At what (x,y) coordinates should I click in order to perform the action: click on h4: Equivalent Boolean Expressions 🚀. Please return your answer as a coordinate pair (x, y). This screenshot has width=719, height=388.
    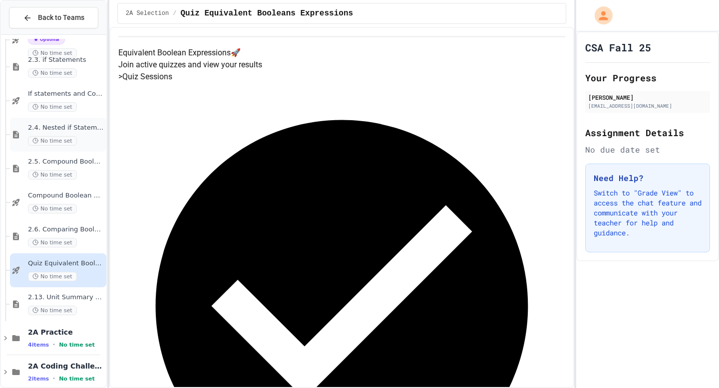
    Looking at the image, I should click on (341, 53).